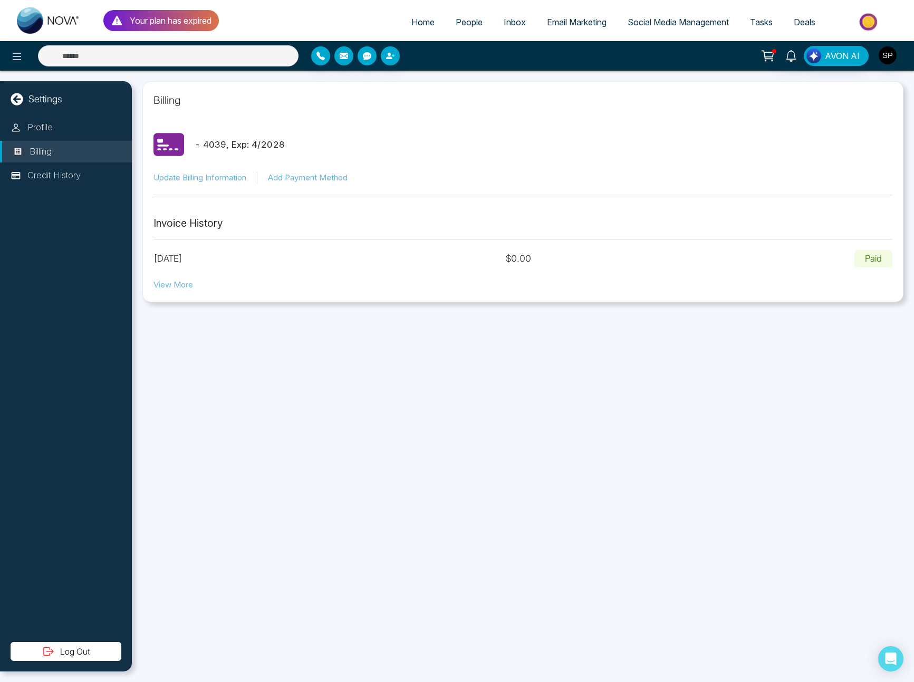  I want to click on p: Your plan has expired, so click(170, 21).